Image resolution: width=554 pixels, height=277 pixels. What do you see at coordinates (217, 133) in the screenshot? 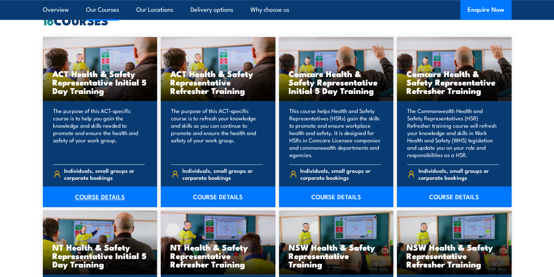
I see `p: The purpose of this ACT-specific course is to refresh your knowledge and skills so you can contin...` at bounding box center [217, 133].